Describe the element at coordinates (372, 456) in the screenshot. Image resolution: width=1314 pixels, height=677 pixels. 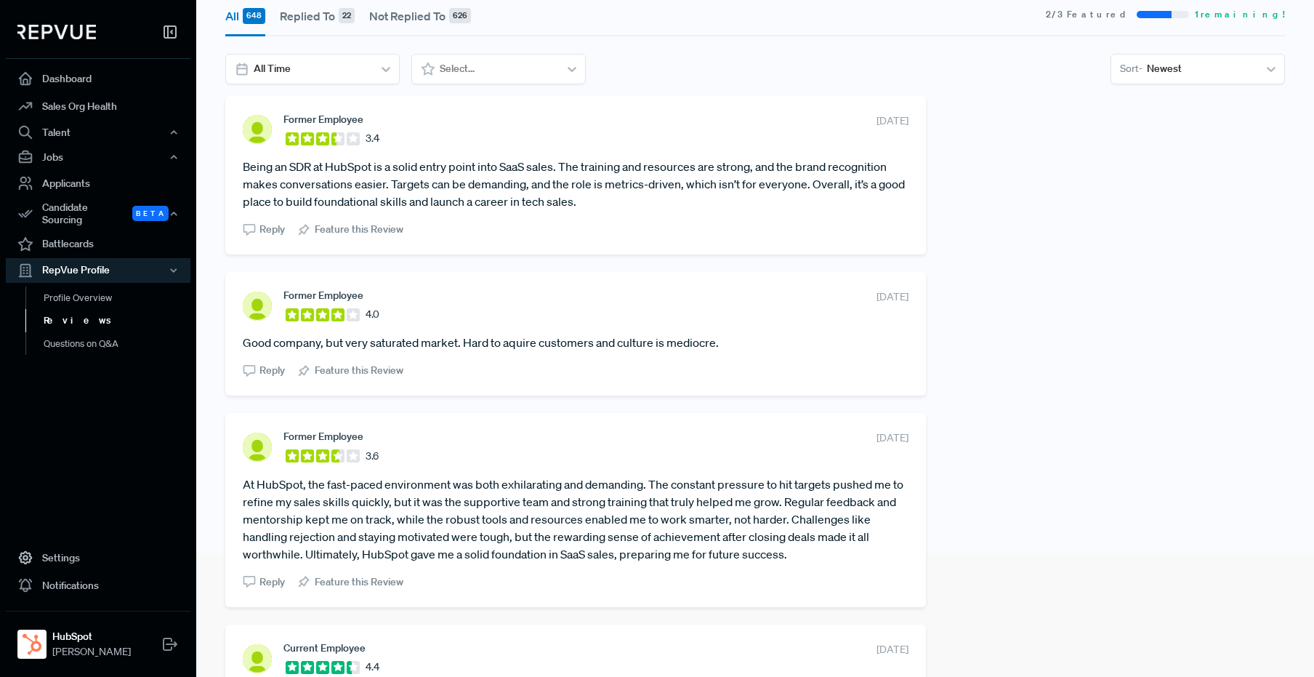
I see `span: 3.6` at that location.